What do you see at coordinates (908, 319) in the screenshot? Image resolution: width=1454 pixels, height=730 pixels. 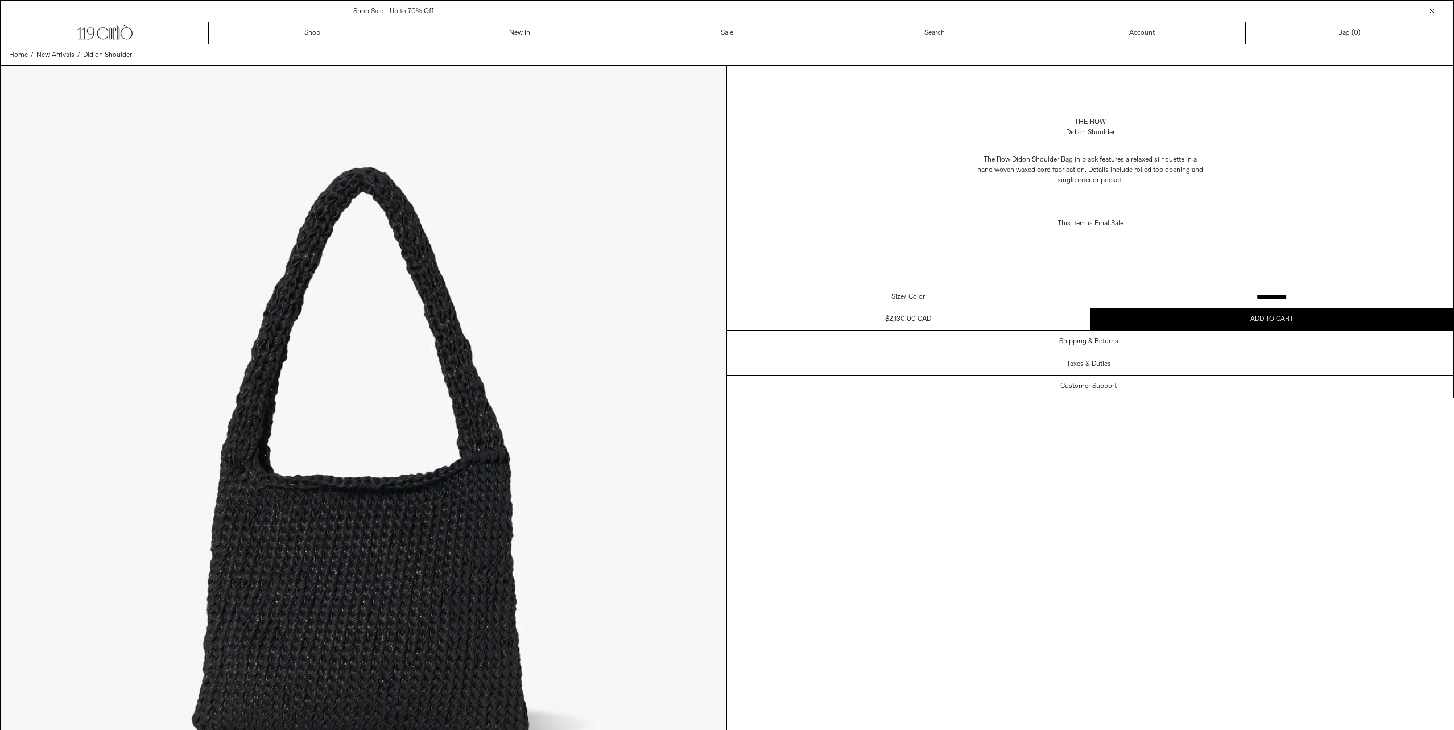 I see `div: $2,130.00 CAD` at bounding box center [908, 319].